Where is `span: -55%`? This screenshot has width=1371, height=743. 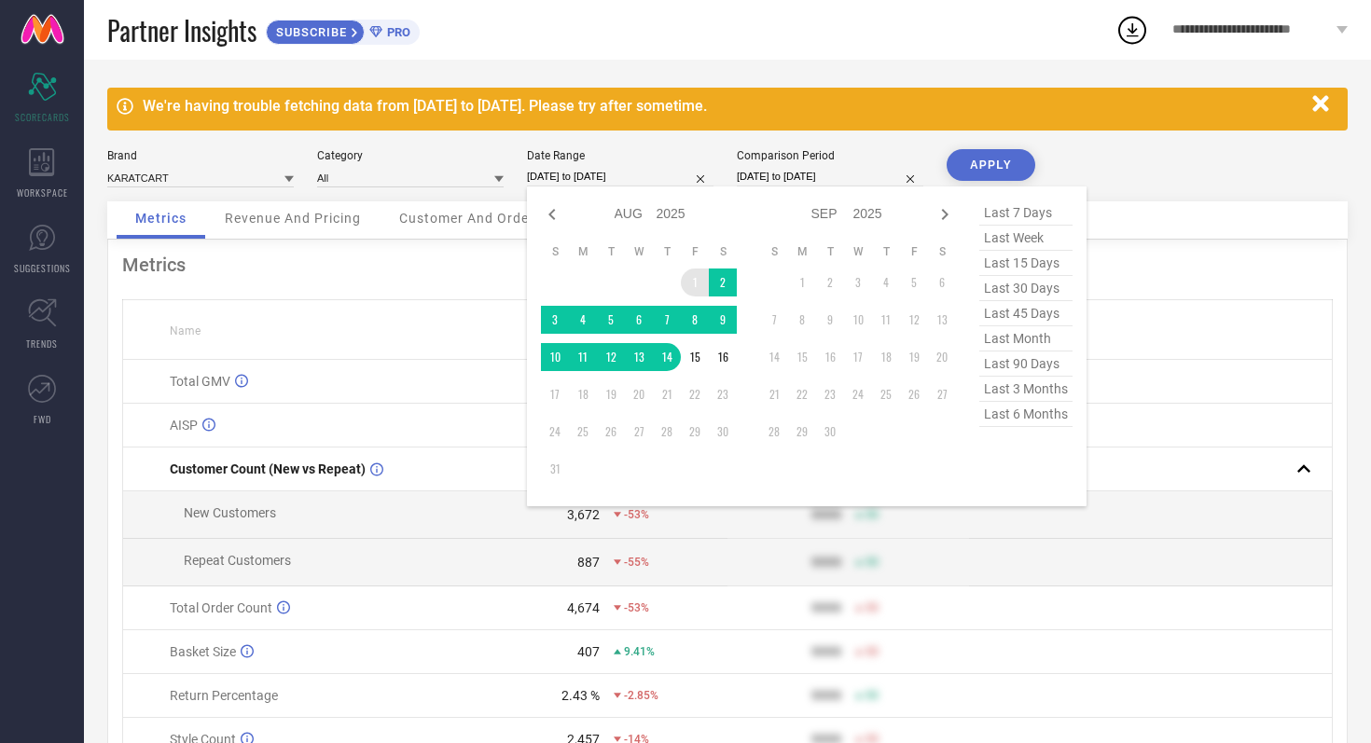
span: -55% is located at coordinates (636, 562).